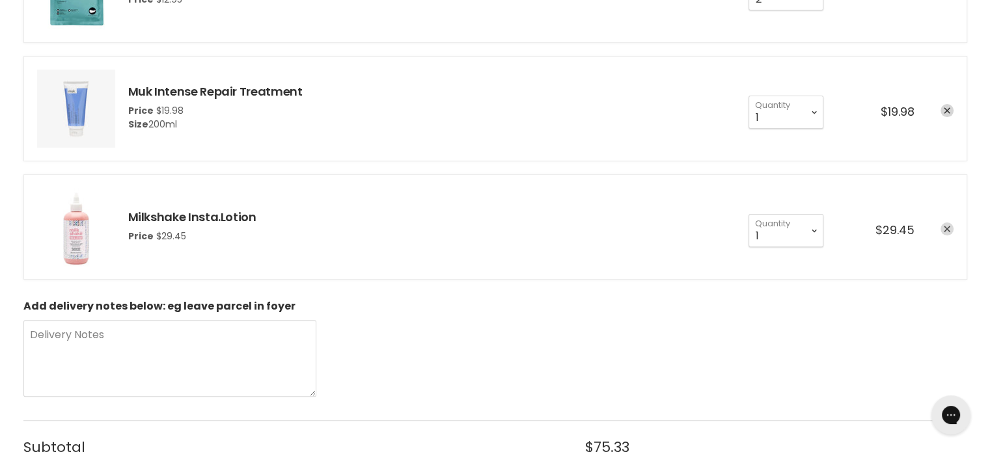 This screenshot has height=452, width=990. Describe the element at coordinates (215, 124) in the screenshot. I see `div: 200ml` at that location.